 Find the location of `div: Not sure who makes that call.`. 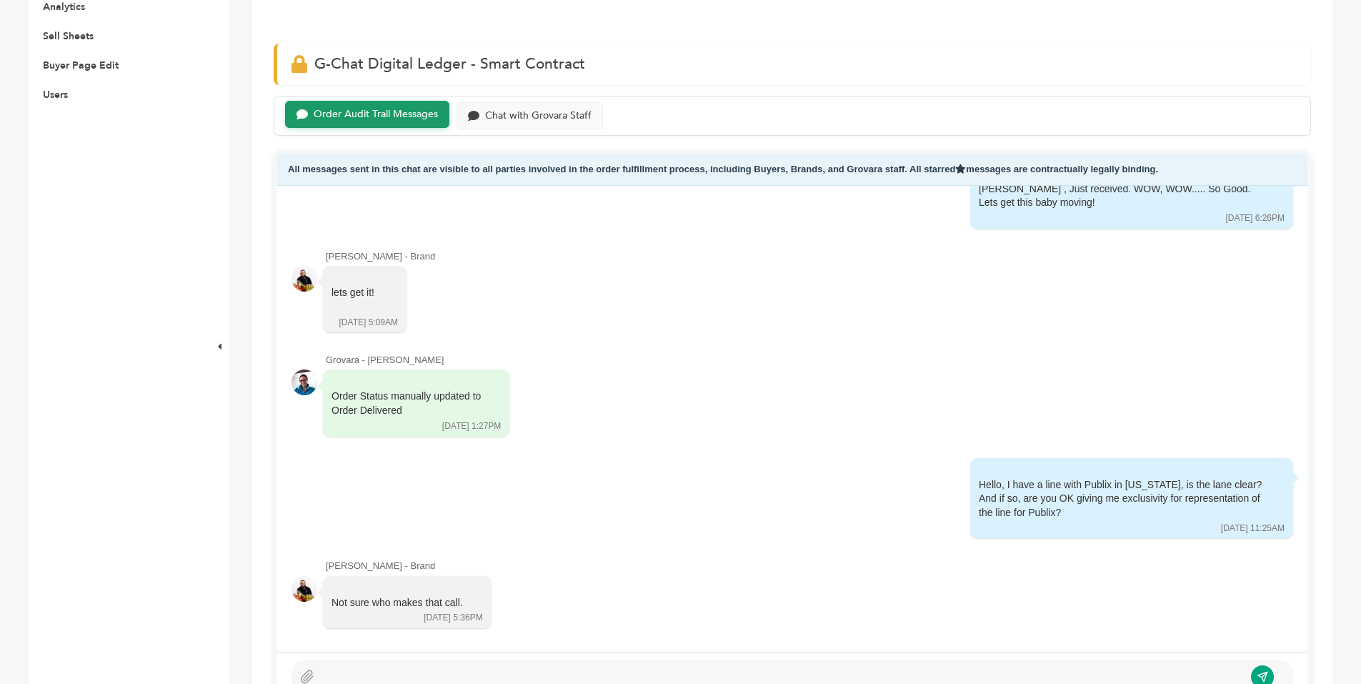

div: Not sure who makes that call. is located at coordinates (397, 603).